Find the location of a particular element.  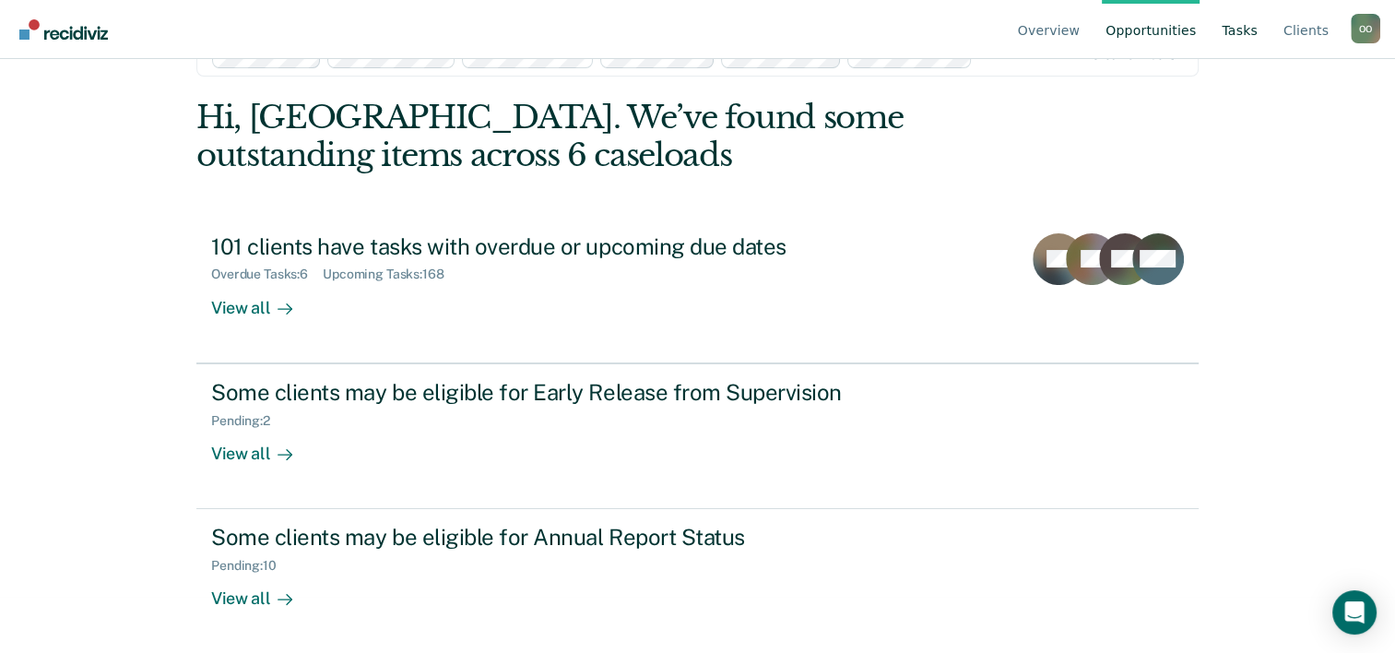

div: 101 clients have tasks with overdue or upcoming due dates is located at coordinates (535, 246).